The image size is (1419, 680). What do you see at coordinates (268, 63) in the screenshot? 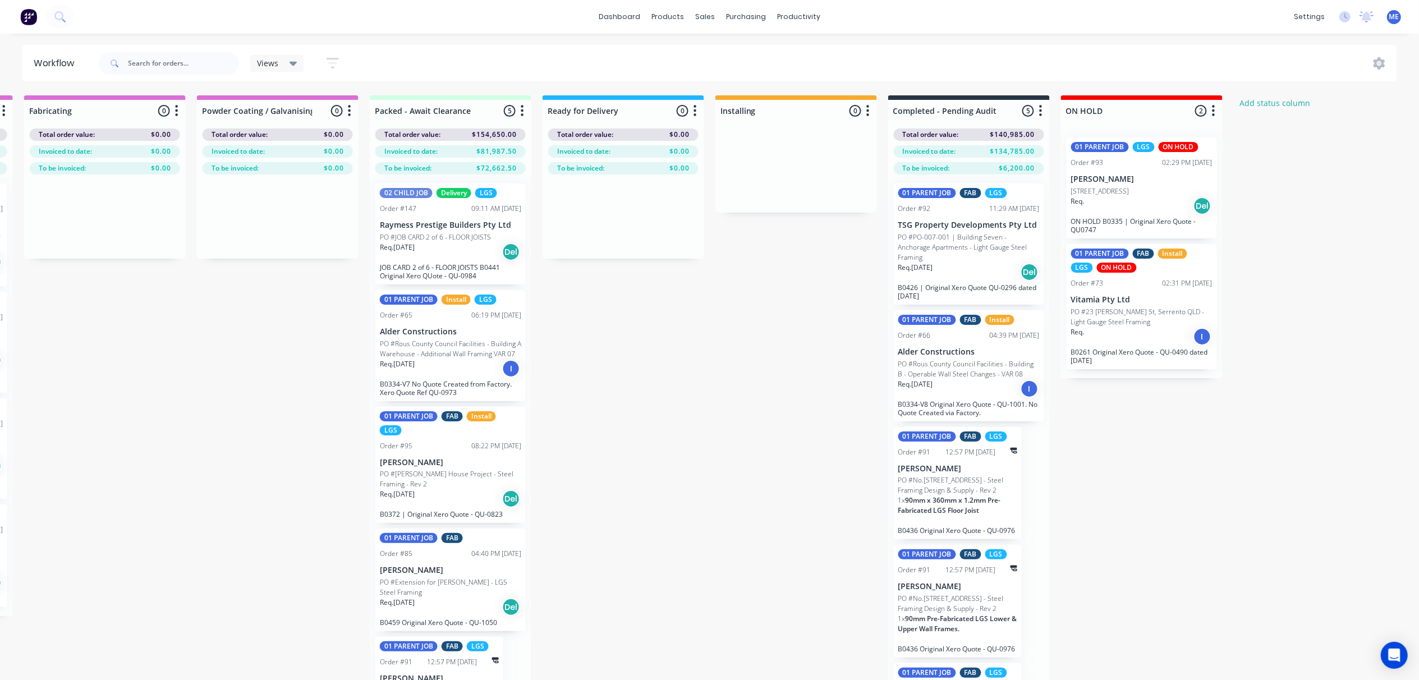
I see `span: Views` at bounding box center [268, 63].